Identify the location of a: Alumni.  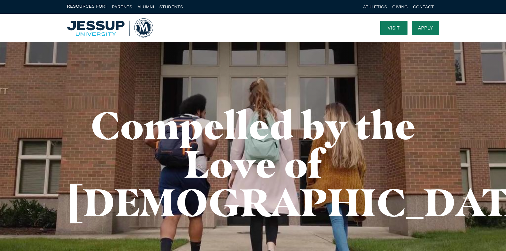
(146, 7).